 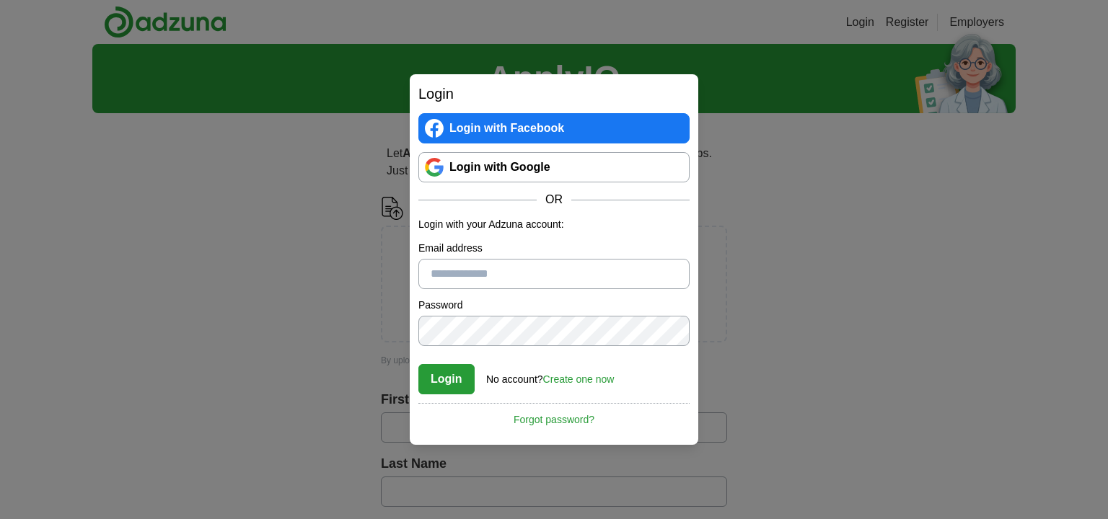 I want to click on label: Email address, so click(x=554, y=248).